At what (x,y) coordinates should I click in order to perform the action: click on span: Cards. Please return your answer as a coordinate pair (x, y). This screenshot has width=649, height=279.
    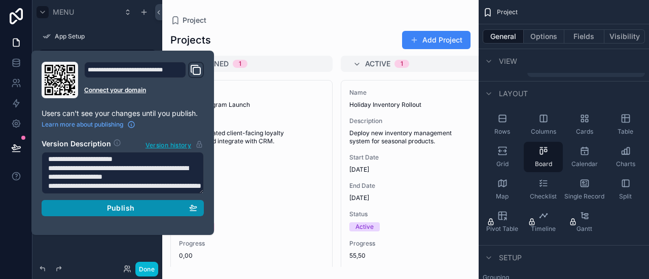
    Looking at the image, I should click on (585, 132).